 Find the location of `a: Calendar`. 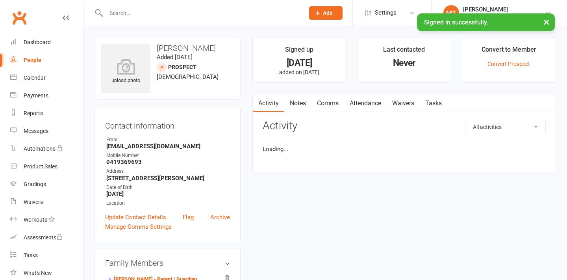

a: Calendar is located at coordinates (46, 78).